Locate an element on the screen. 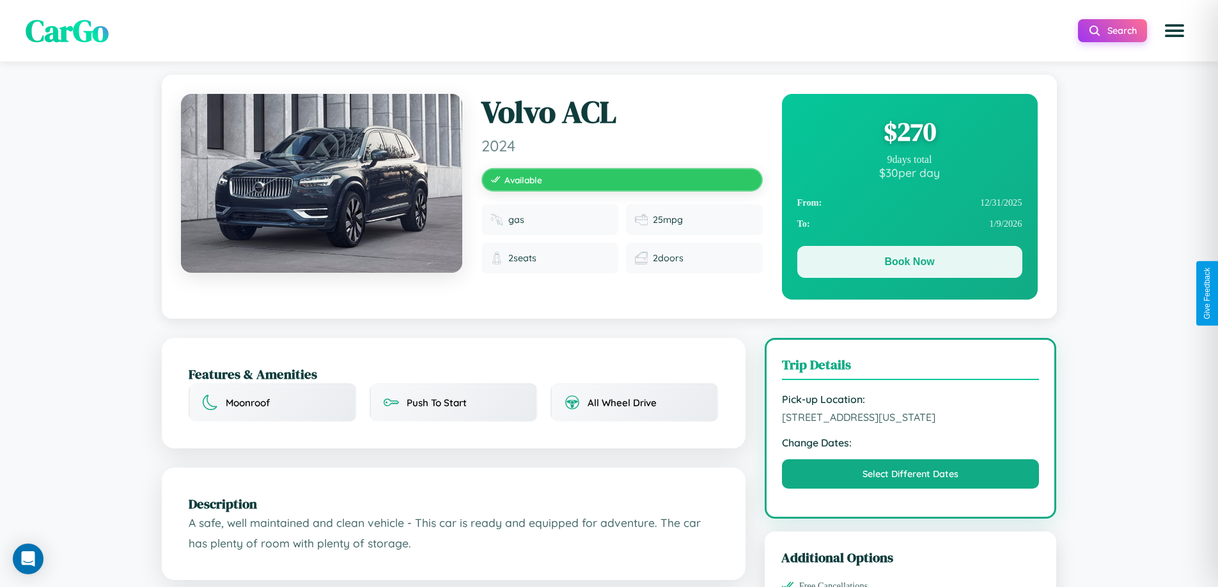 The image size is (1218, 587). h1: Volvo ACL is located at coordinates (622, 112).